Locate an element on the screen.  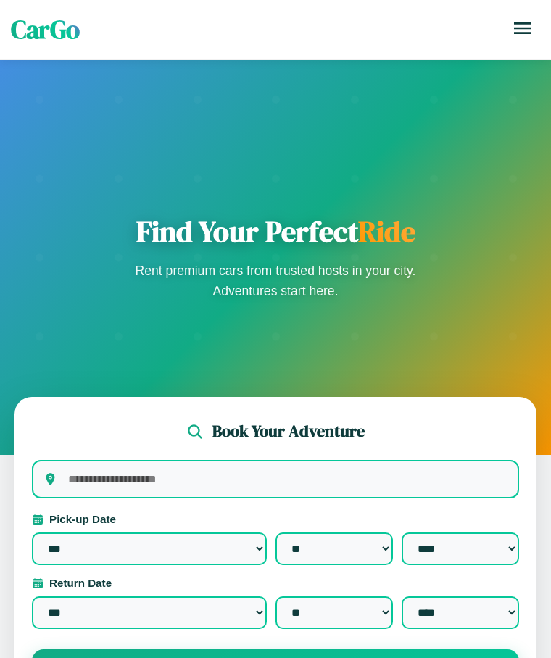
span: Ride is located at coordinates (387, 231).